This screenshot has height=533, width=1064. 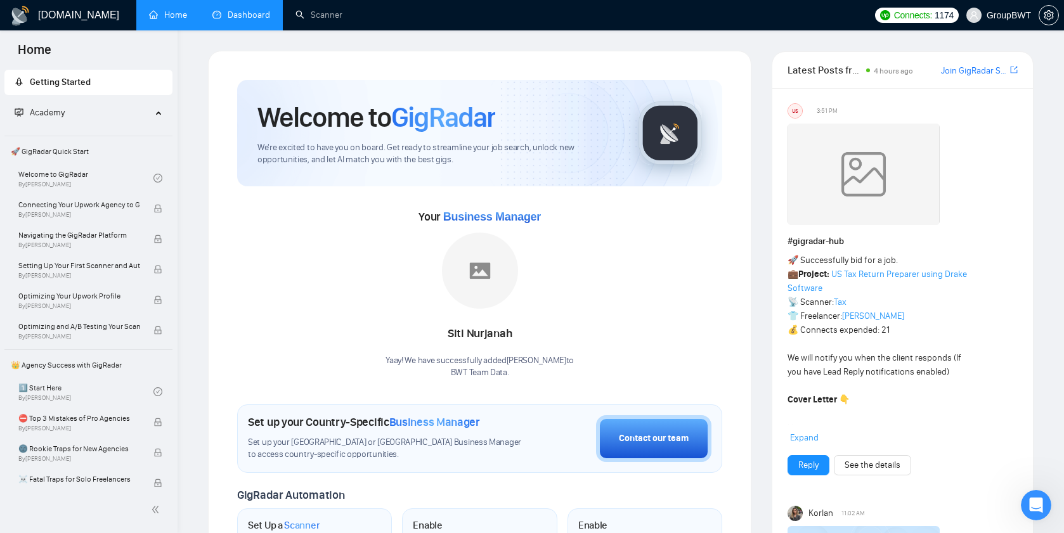 What do you see at coordinates (872, 465) in the screenshot?
I see `a: See the details` at bounding box center [872, 465].